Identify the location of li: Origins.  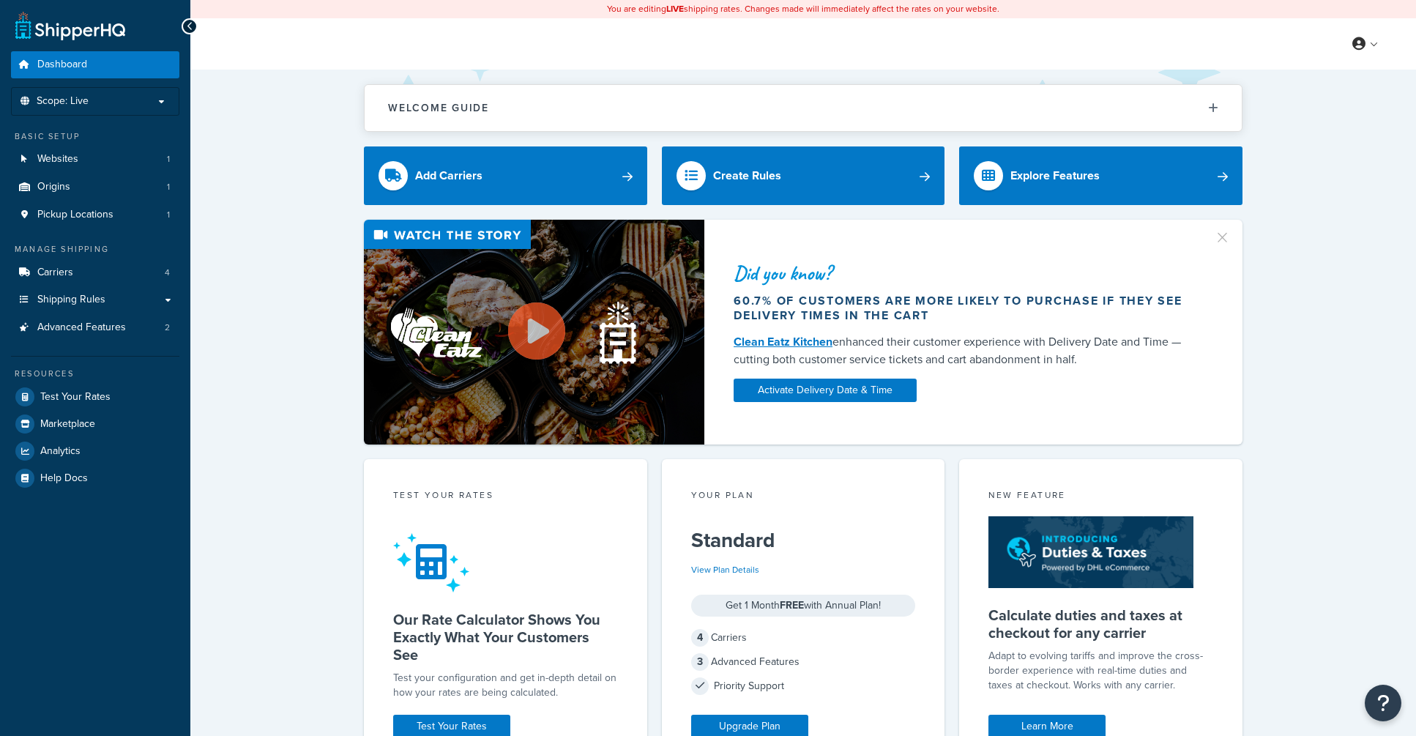
(95, 187).